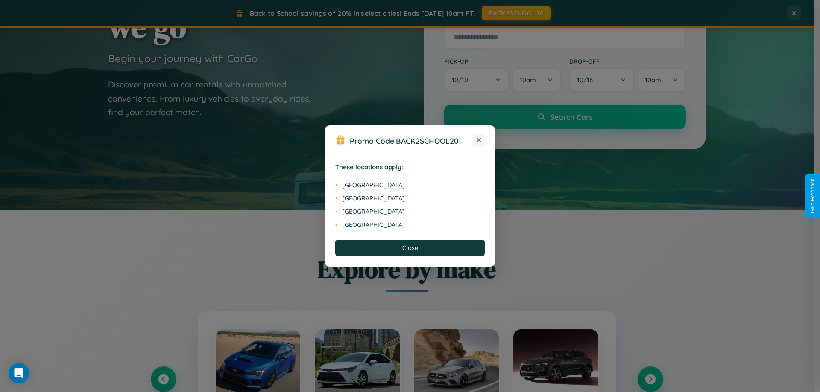 The width and height of the screenshot is (820, 392). What do you see at coordinates (369, 167) in the screenshot?
I see `strong: These locations apply:` at bounding box center [369, 167].